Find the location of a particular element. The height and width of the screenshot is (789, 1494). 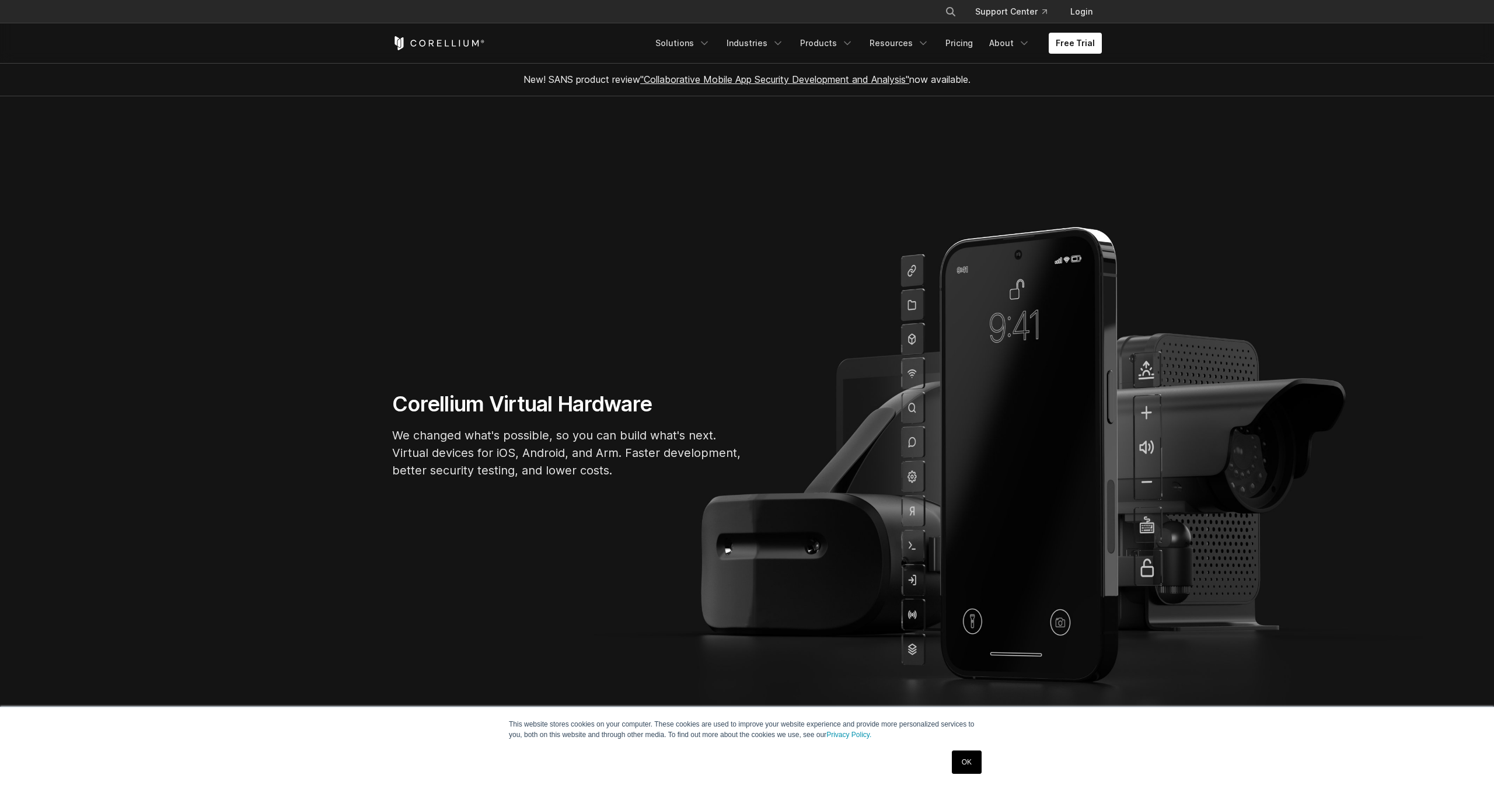

h1: Corellium Virtual Hardware is located at coordinates (567, 404).